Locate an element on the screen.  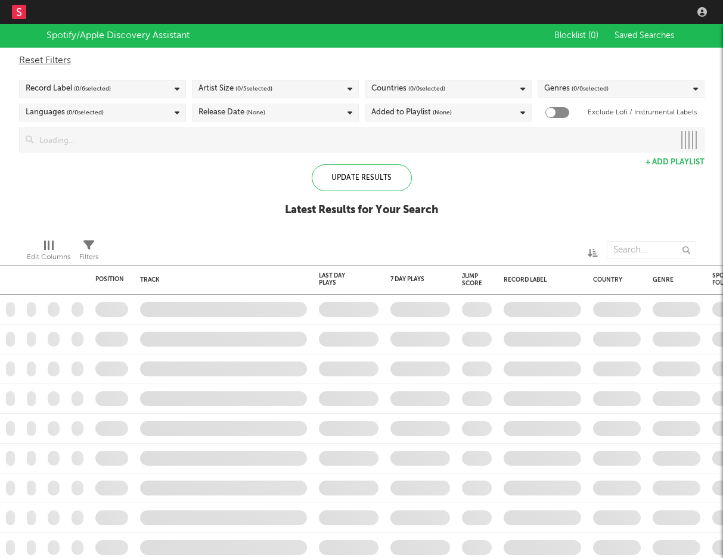
span: ( 0 / 6 selected) is located at coordinates (92, 89).